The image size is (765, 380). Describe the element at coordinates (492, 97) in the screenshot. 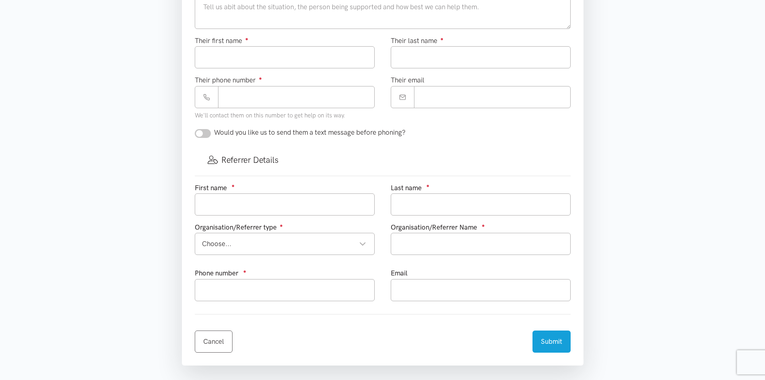

I see `input: Email` at that location.